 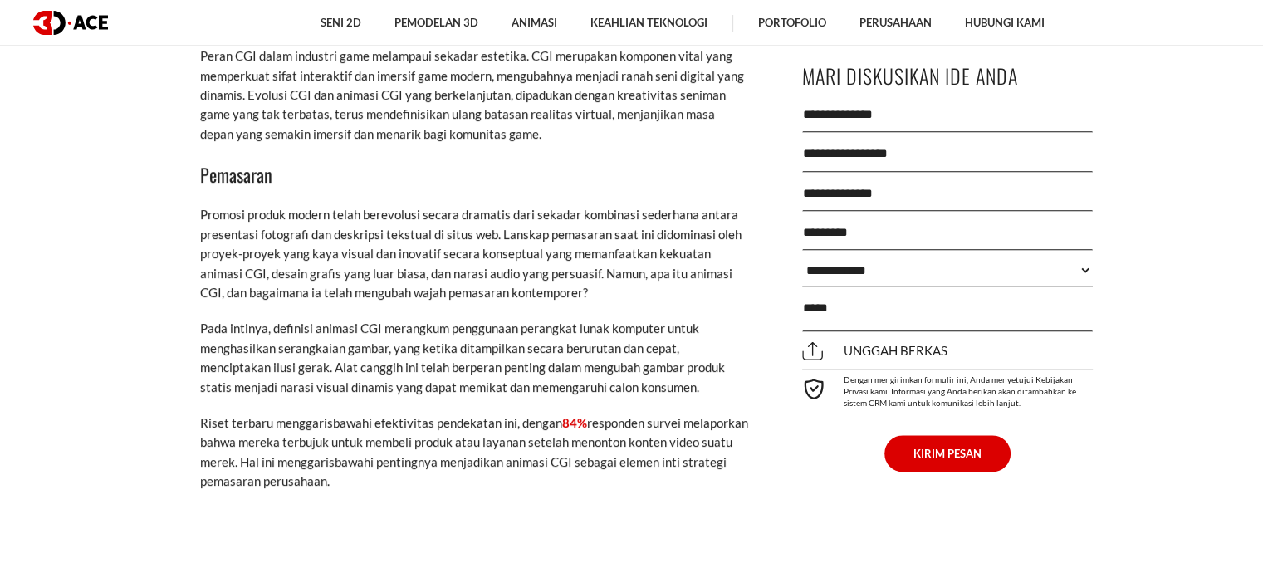 I want to click on font: Unggah berkas, so click(x=895, y=351).